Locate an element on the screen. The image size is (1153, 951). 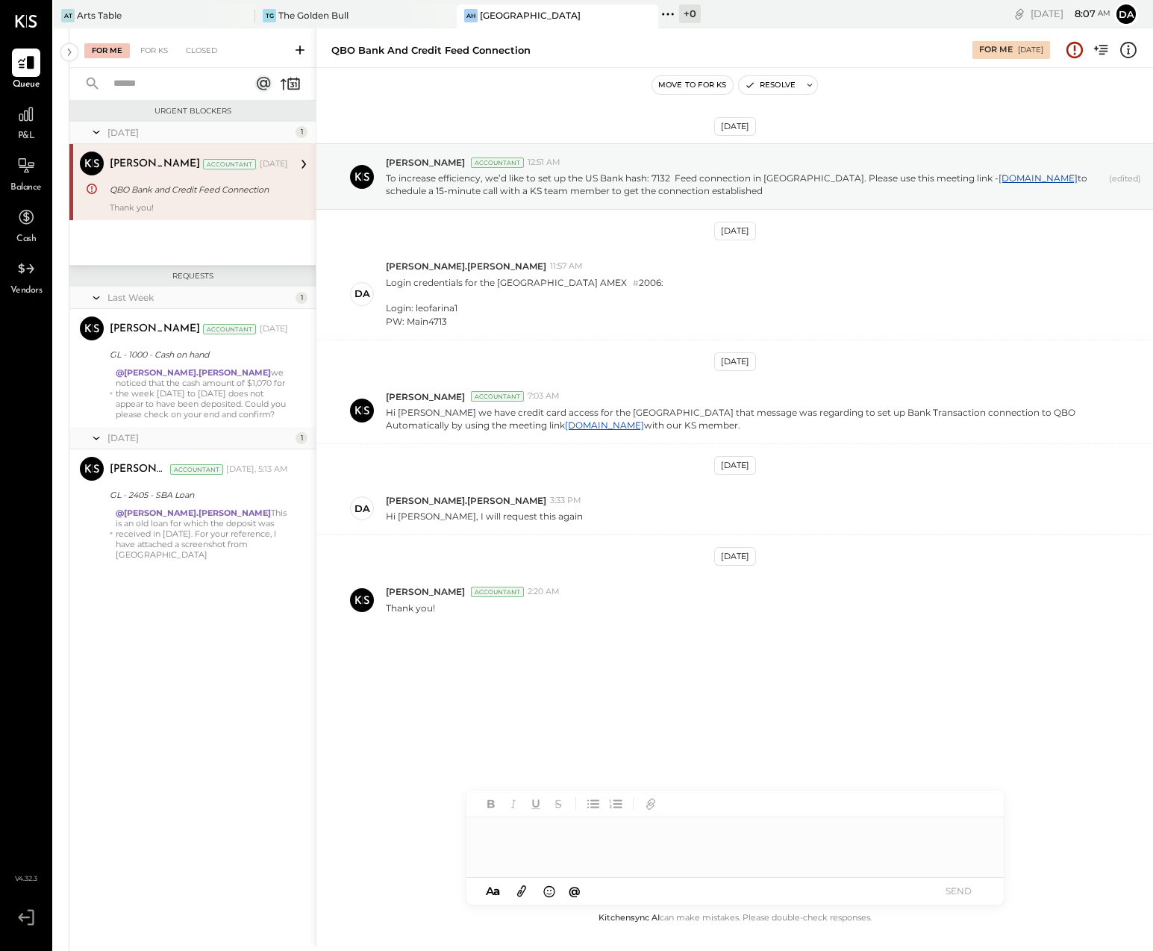
span: 12:51 AM is located at coordinates (544, 163).